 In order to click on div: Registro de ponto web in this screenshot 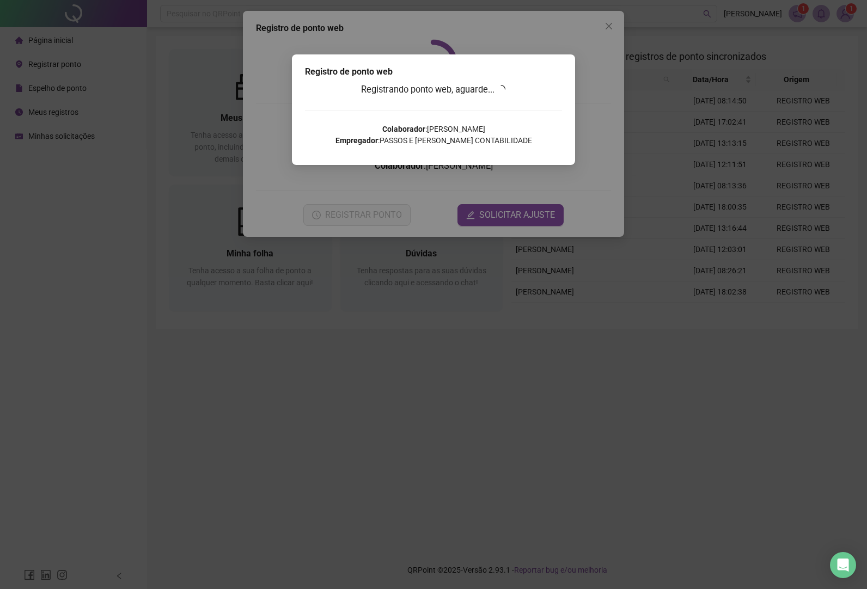, I will do `click(434, 72)`.